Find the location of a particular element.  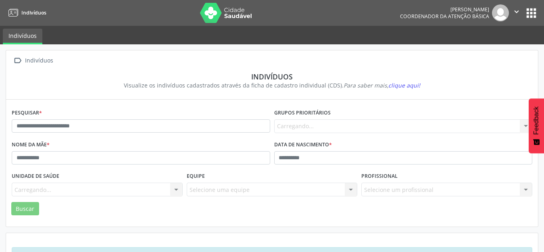

button: Feedback - Mostrar pesquisa is located at coordinates (536, 126).